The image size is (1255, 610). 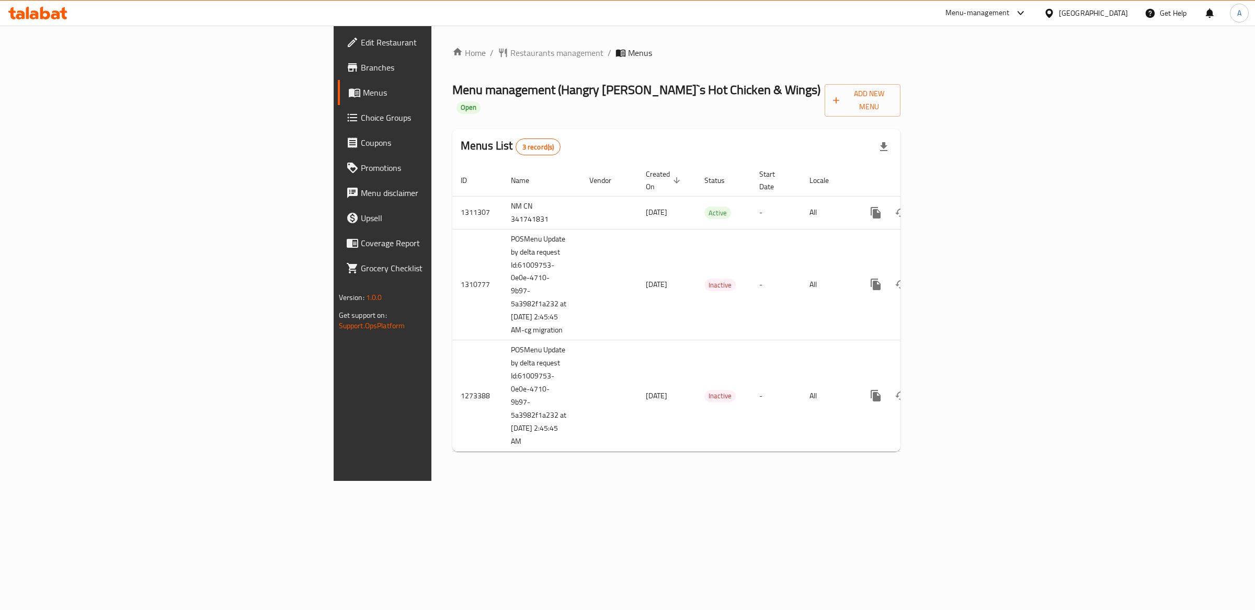 What do you see at coordinates (712, 308) in the screenshot?
I see `table: enhanced table` at bounding box center [712, 308].